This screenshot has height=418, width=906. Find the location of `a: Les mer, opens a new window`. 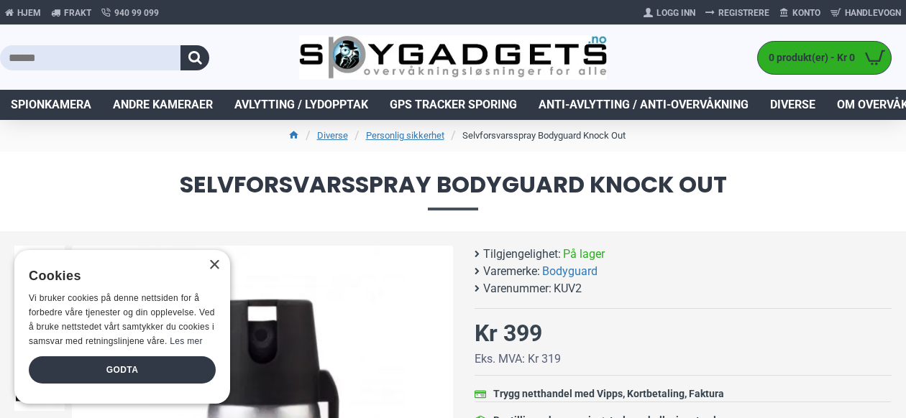

a: Les mer, opens a new window is located at coordinates (185, 341).